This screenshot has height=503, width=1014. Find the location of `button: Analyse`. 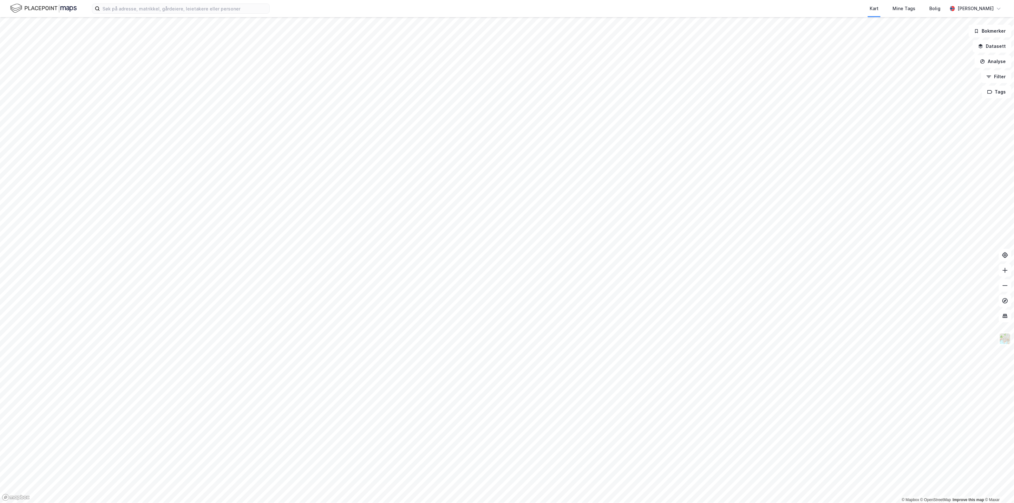

button: Analyse is located at coordinates (993, 62).